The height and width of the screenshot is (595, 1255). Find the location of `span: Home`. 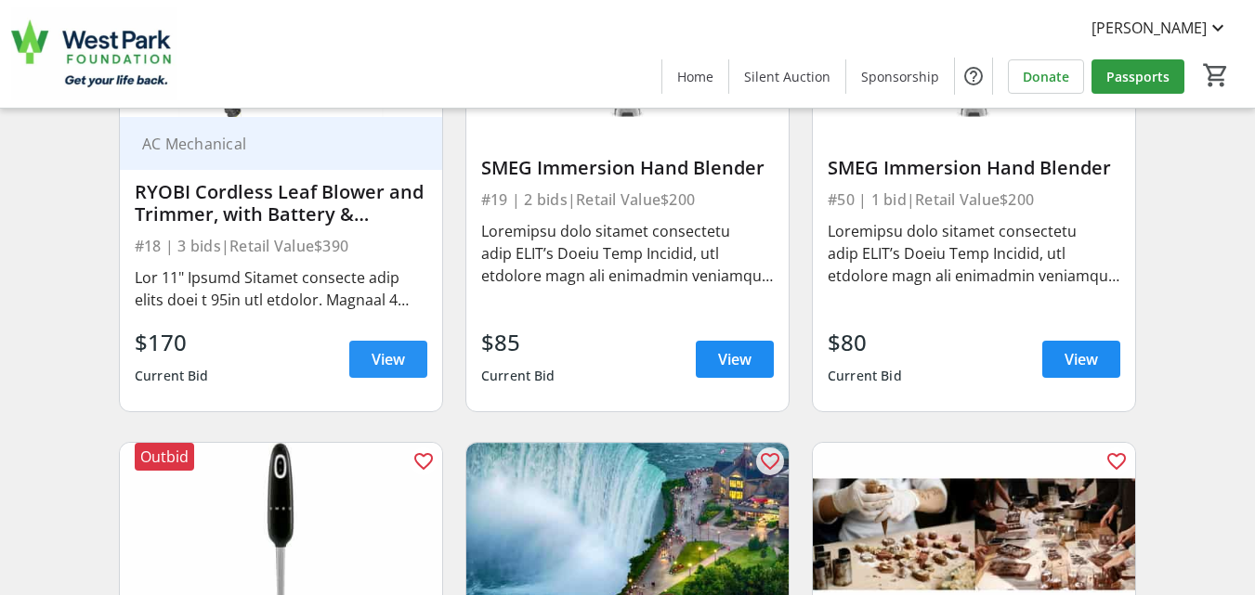

span: Home is located at coordinates (695, 76).